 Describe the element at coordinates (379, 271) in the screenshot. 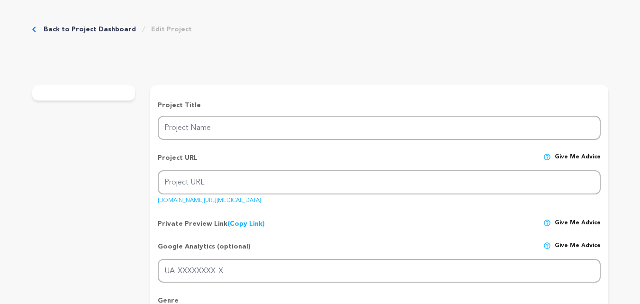

I see `input: UA-XXXXXXXX-X` at that location.